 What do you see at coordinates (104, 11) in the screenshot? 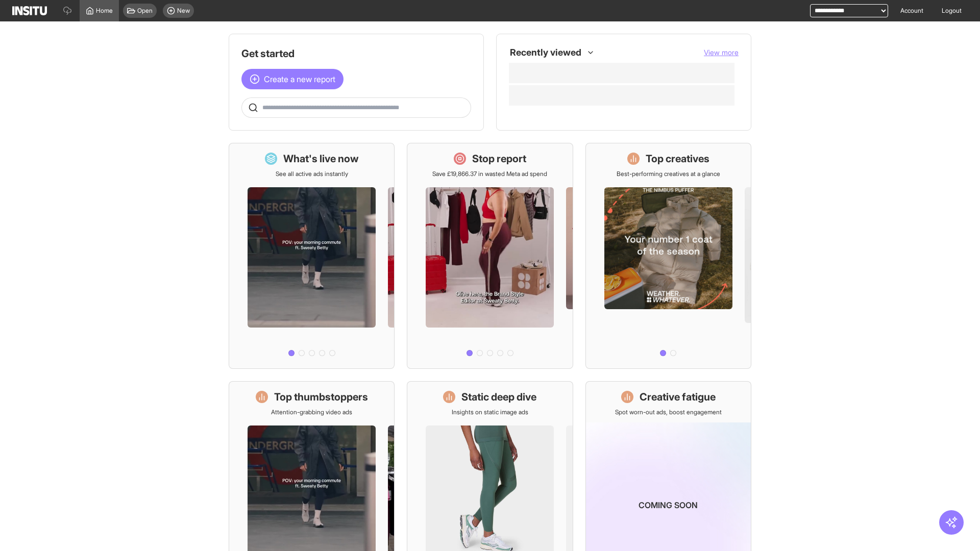
I see `span: Home` at bounding box center [104, 11].